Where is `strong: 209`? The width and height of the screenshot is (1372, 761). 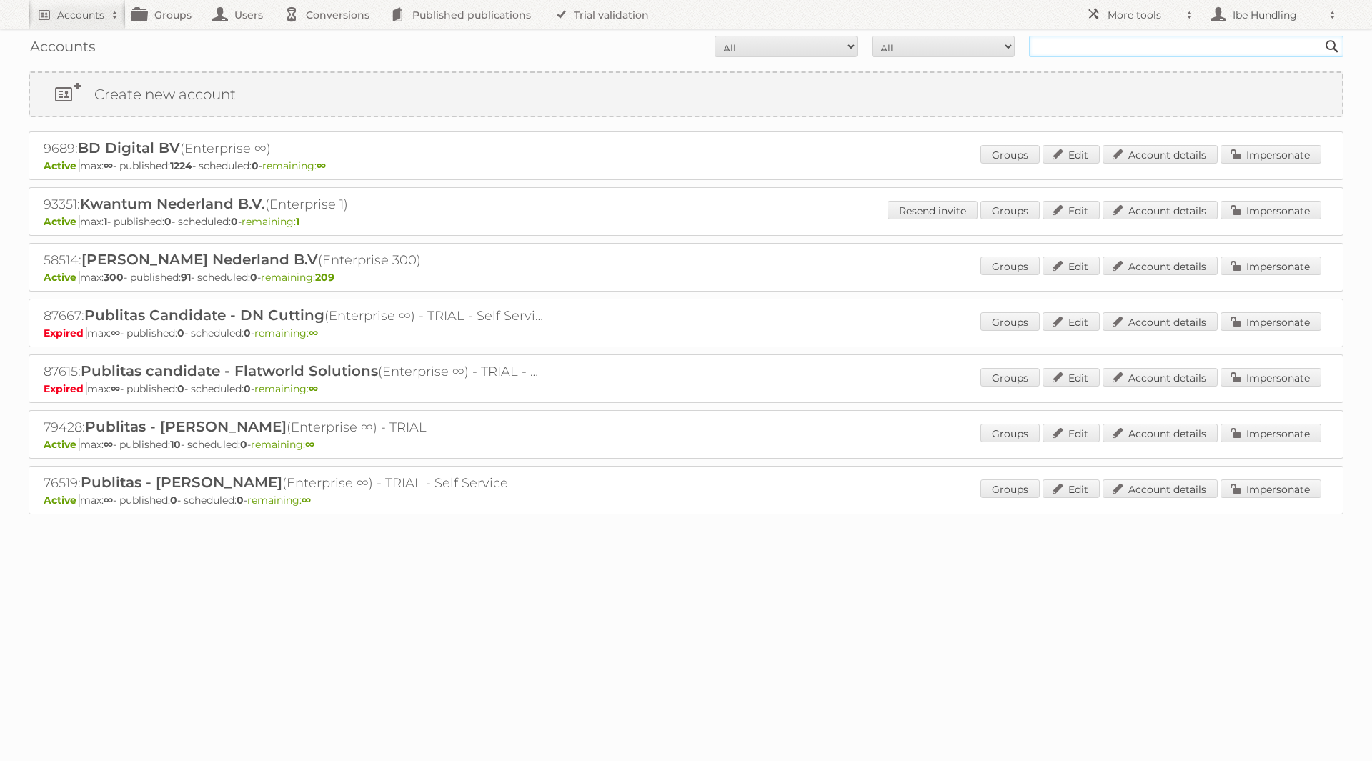
strong: 209 is located at coordinates (324, 277).